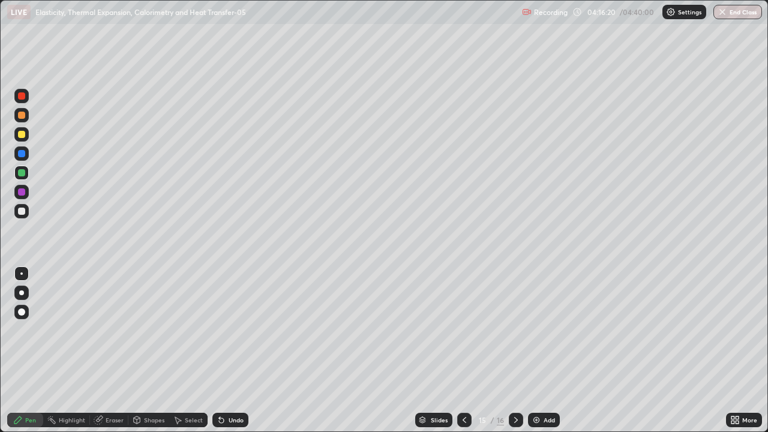 The width and height of the screenshot is (768, 432). What do you see at coordinates (551, 12) in the screenshot?
I see `p: Recording` at bounding box center [551, 12].